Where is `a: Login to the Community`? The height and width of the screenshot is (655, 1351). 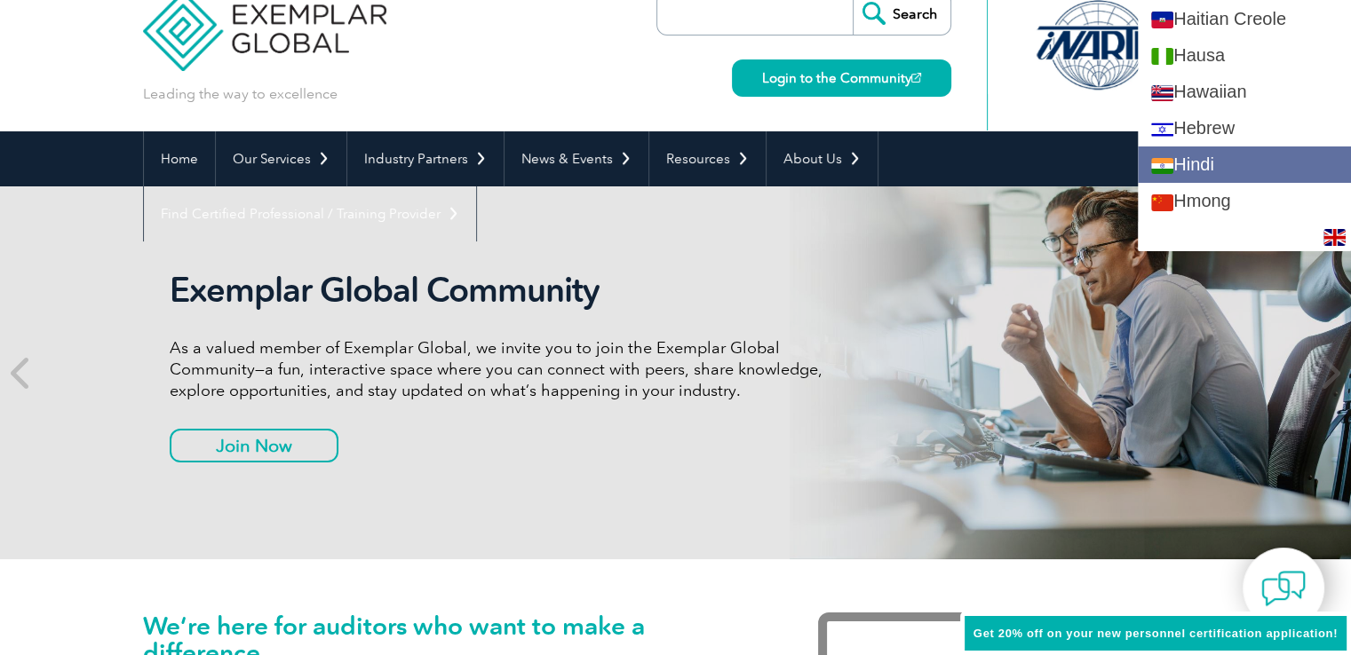 a: Login to the Community is located at coordinates (841, 78).